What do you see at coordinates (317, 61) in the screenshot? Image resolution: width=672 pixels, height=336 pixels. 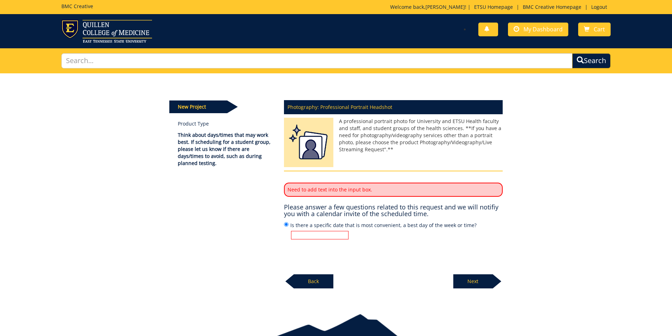 I see `input: Search...` at bounding box center [317, 61].